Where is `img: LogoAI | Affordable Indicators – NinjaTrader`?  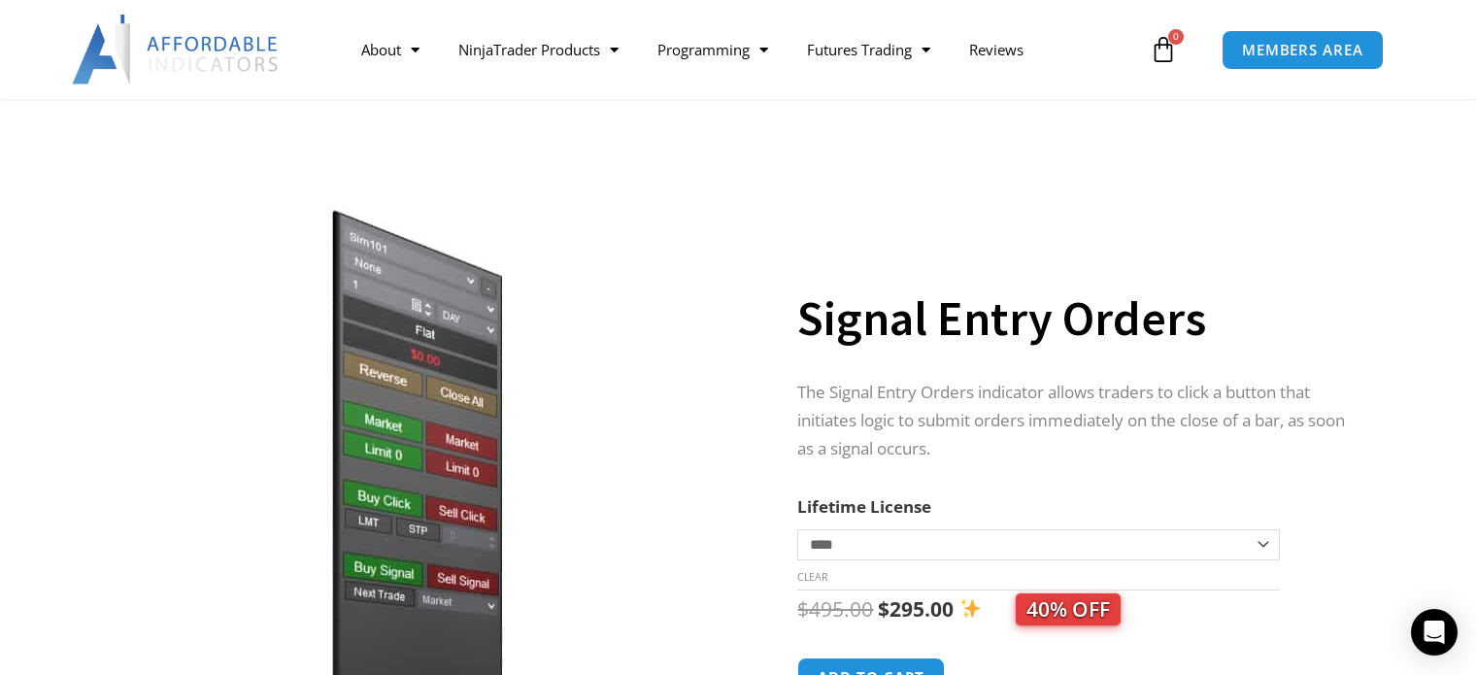 img: LogoAI | Affordable Indicators – NinjaTrader is located at coordinates (176, 50).